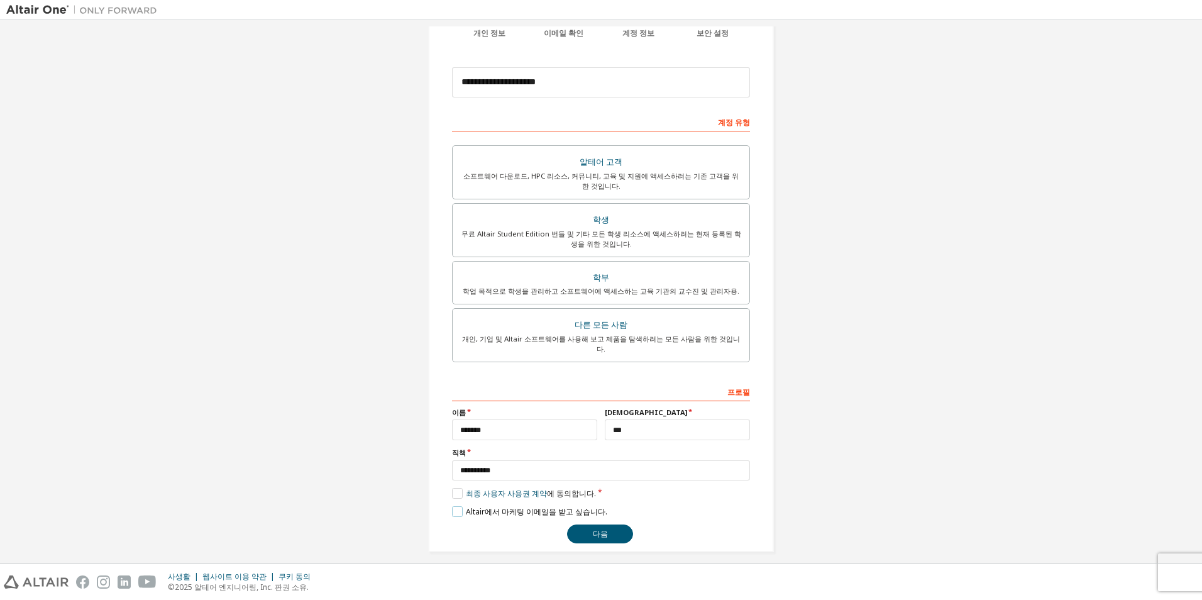 Image resolution: width=1202 pixels, height=600 pixels. I want to click on div: 학부, so click(601, 278).